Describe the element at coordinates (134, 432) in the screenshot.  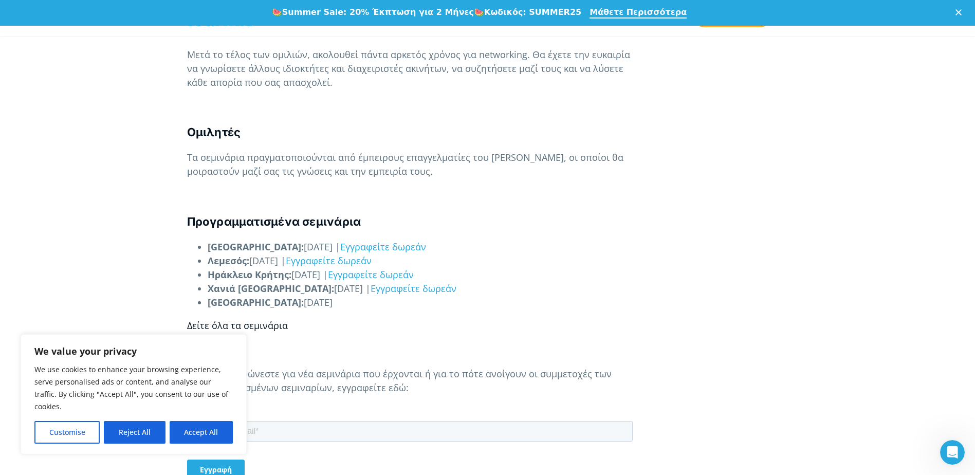
I see `button: Reject All` at that location.